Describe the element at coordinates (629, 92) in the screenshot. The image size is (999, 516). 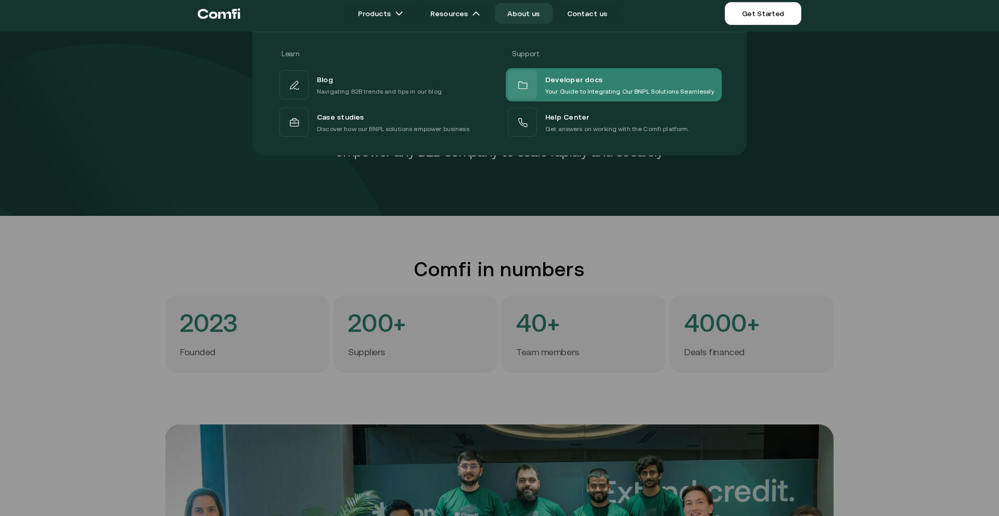
I see `p: Your Guide to Integrating Our BNPL Solutions Seamlessly` at that location.